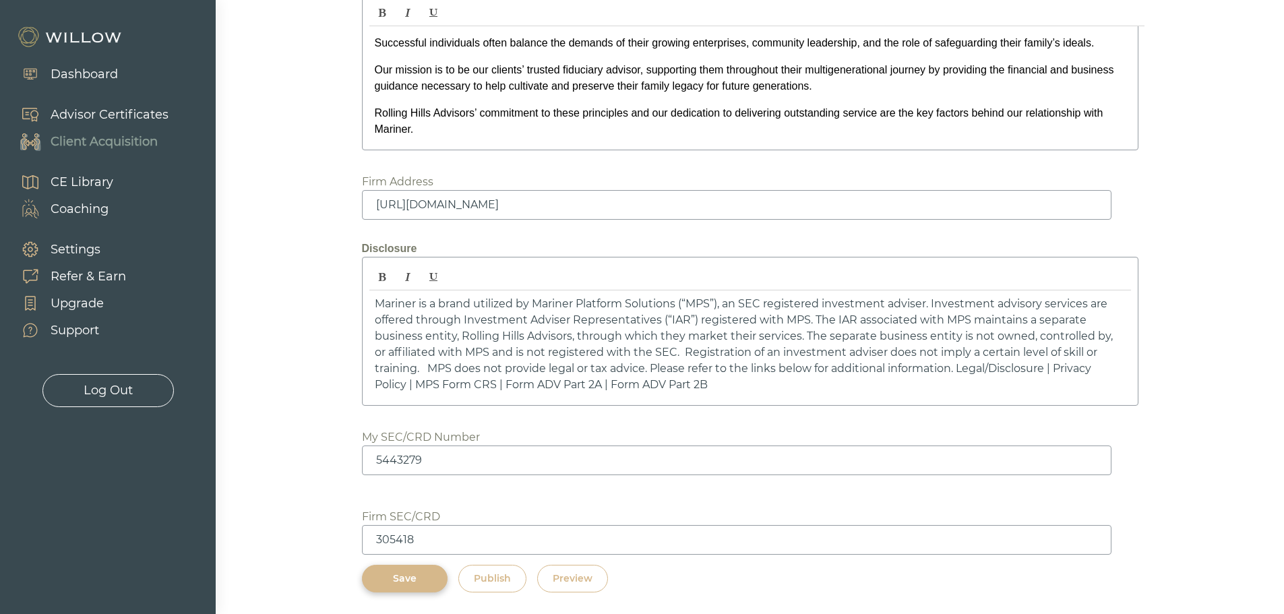  What do you see at coordinates (75, 249) in the screenshot?
I see `div: Settings` at bounding box center [75, 249].